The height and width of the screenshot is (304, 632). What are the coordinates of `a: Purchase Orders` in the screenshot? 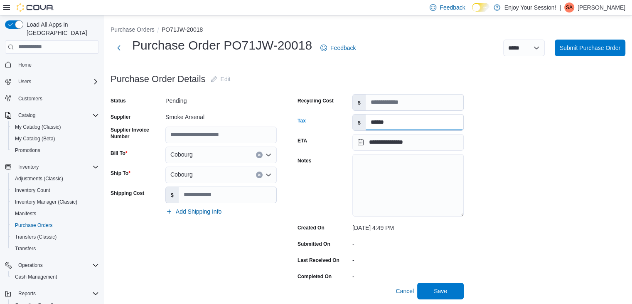 It's located at (34, 225).